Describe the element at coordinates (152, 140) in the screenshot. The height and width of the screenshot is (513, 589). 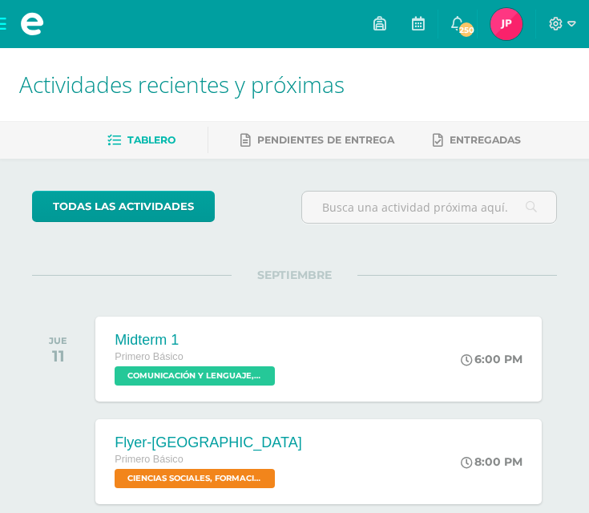
I see `span: Tablero` at that location.